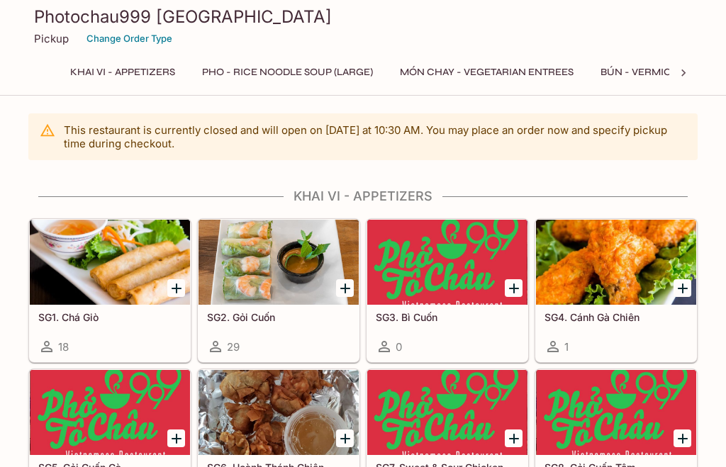 This screenshot has height=467, width=726. Describe the element at coordinates (363, 196) in the screenshot. I see `h4: Khai Vi - Appetizers` at that location.